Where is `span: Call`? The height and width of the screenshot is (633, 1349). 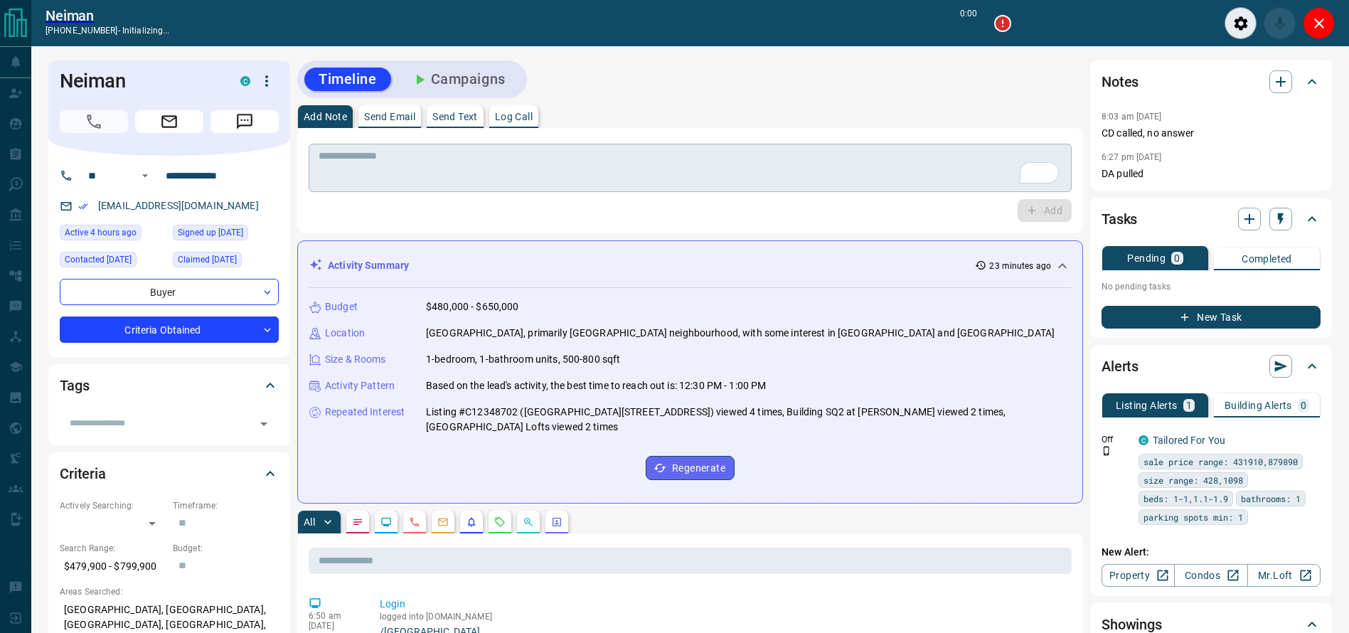 span: Call is located at coordinates (94, 122).